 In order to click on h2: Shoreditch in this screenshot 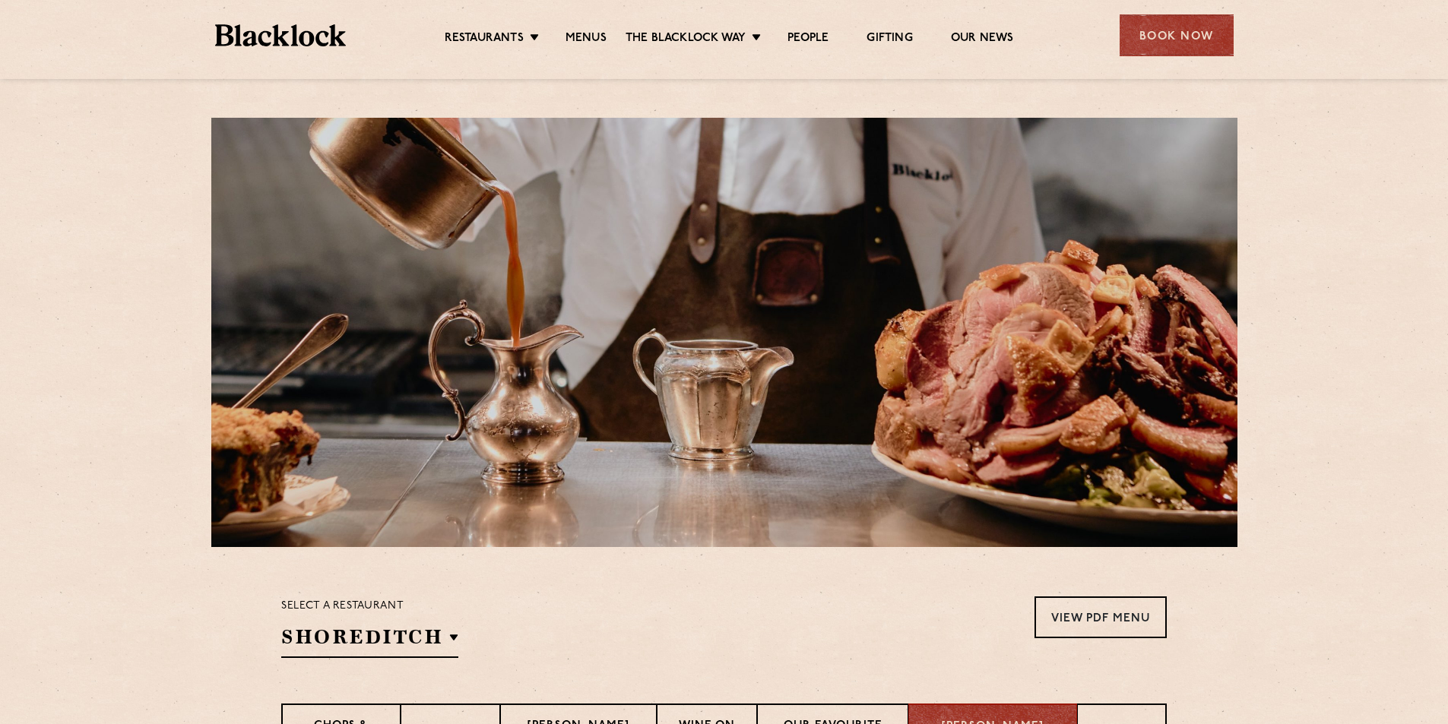, I will do `click(369, 641)`.